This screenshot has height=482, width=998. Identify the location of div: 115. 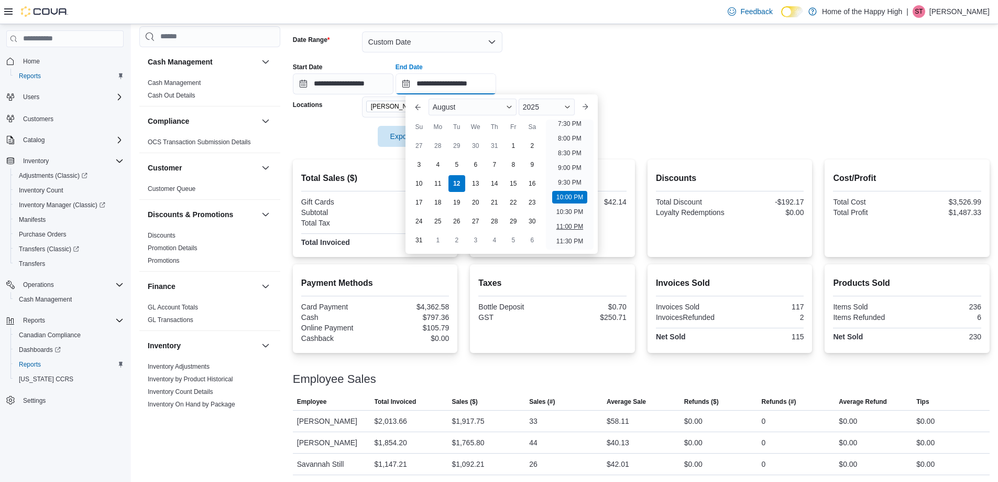
(768, 336).